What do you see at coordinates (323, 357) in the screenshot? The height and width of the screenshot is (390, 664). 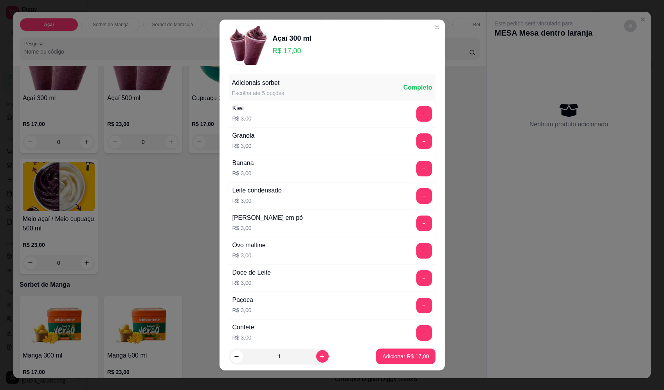 I see `button: increase-product-quantity` at bounding box center [323, 357].